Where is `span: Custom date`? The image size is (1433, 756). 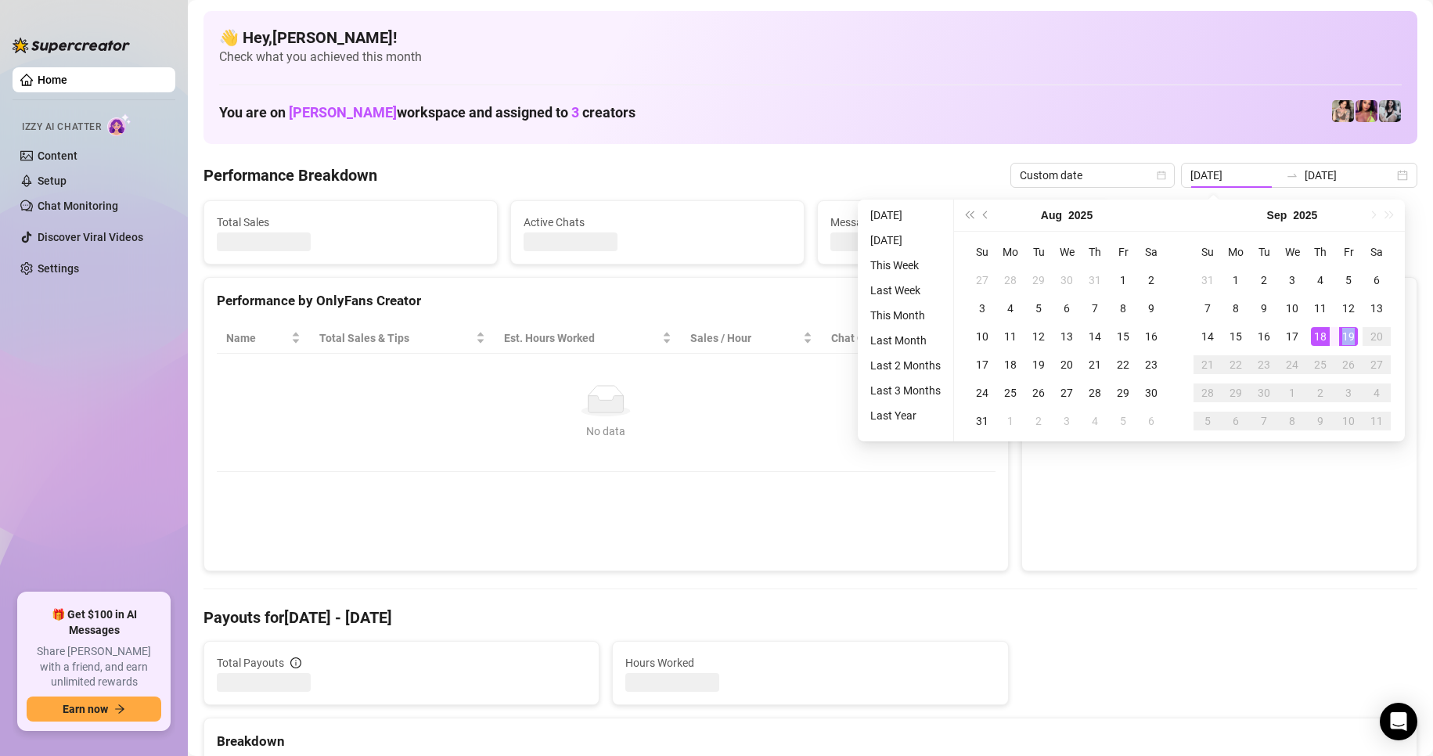
span: Custom date is located at coordinates (1093, 175).